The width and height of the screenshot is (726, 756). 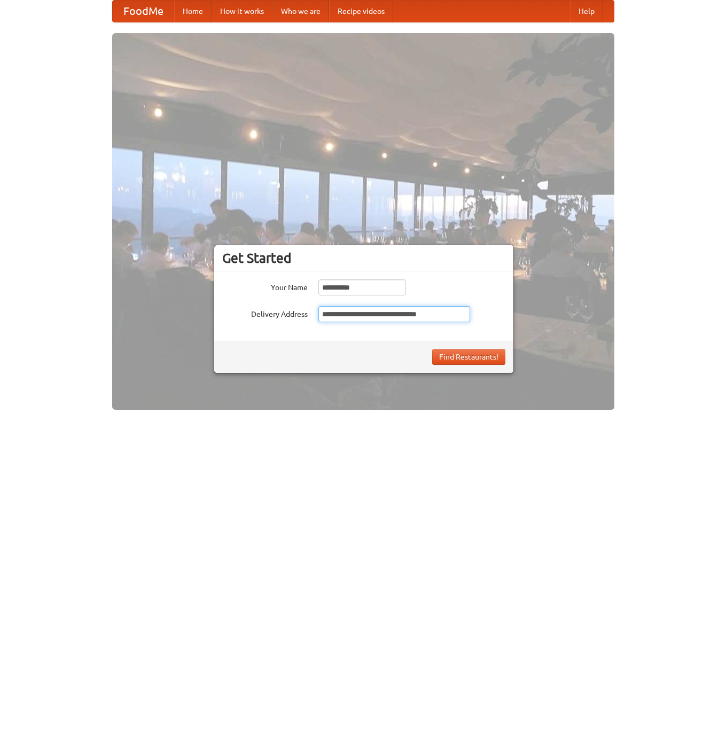 I want to click on button: Find Restaurants!, so click(x=468, y=357).